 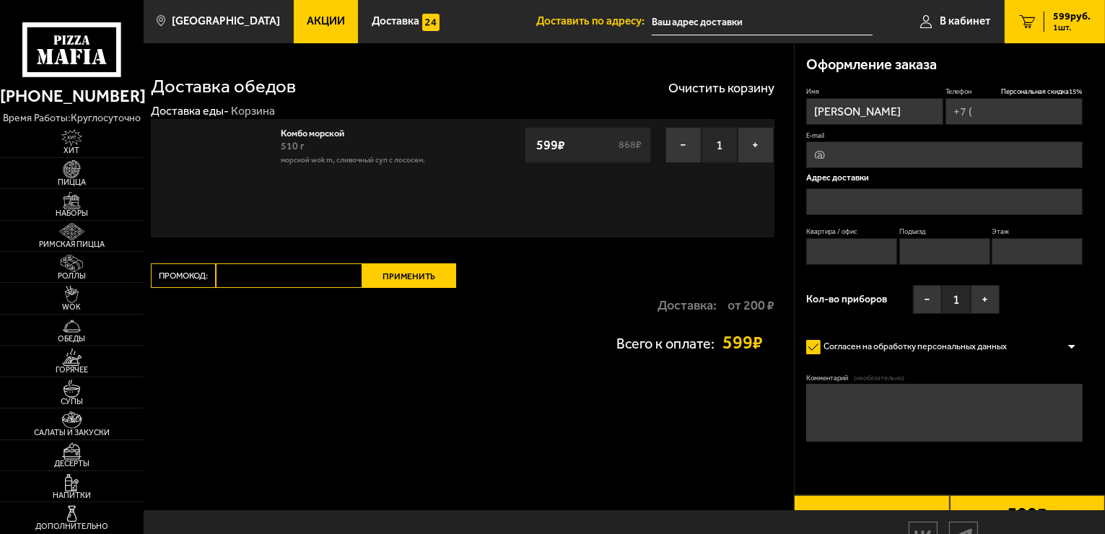 What do you see at coordinates (368, 160) in the screenshot?
I see `p: Морской Wok M, Сливочный суп с лососем.` at bounding box center [368, 160].